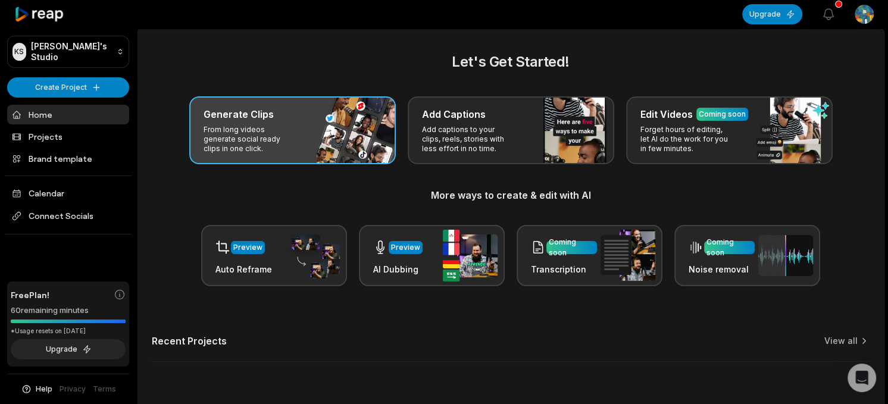  Describe the element at coordinates (563, 269) in the screenshot. I see `h3: Transcription` at that location.